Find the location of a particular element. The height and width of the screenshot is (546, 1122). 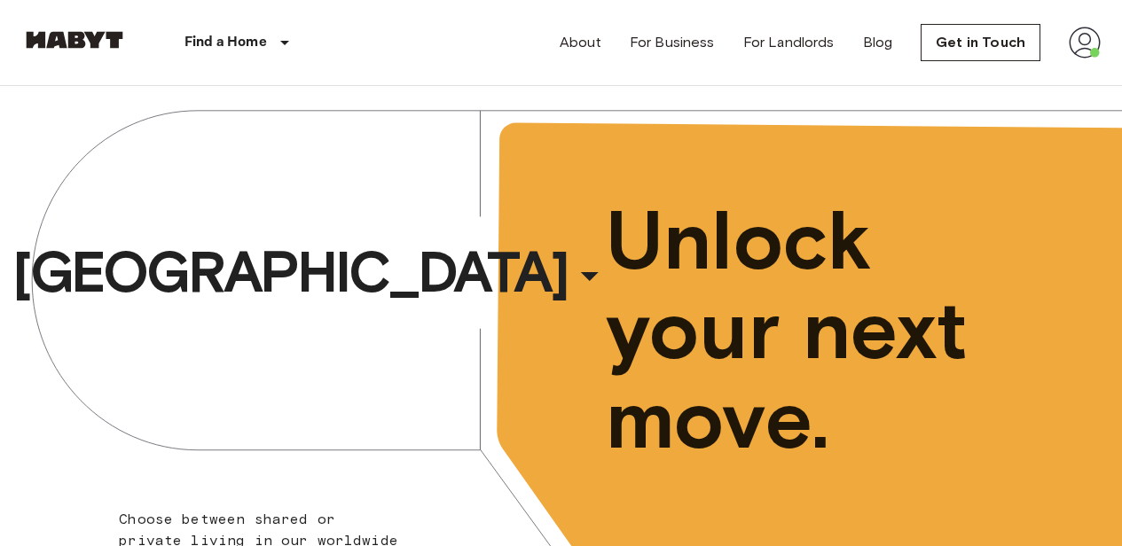

p: Find a Home is located at coordinates (225, 43).